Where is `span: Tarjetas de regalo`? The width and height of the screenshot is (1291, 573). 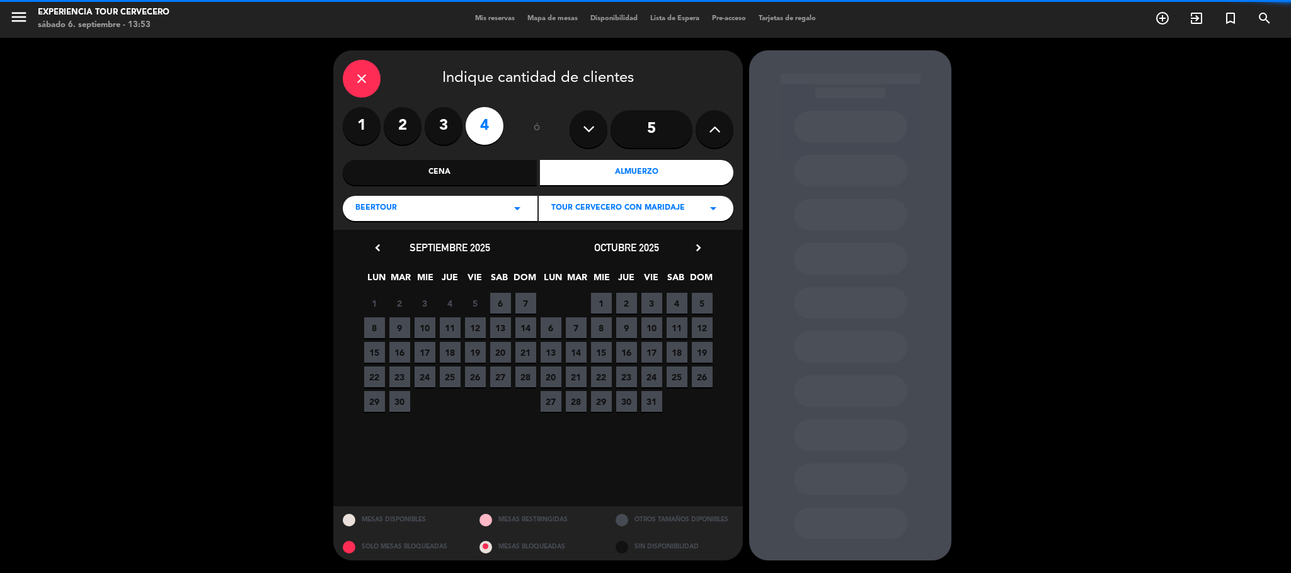
span: Tarjetas de regalo is located at coordinates (787, 18).